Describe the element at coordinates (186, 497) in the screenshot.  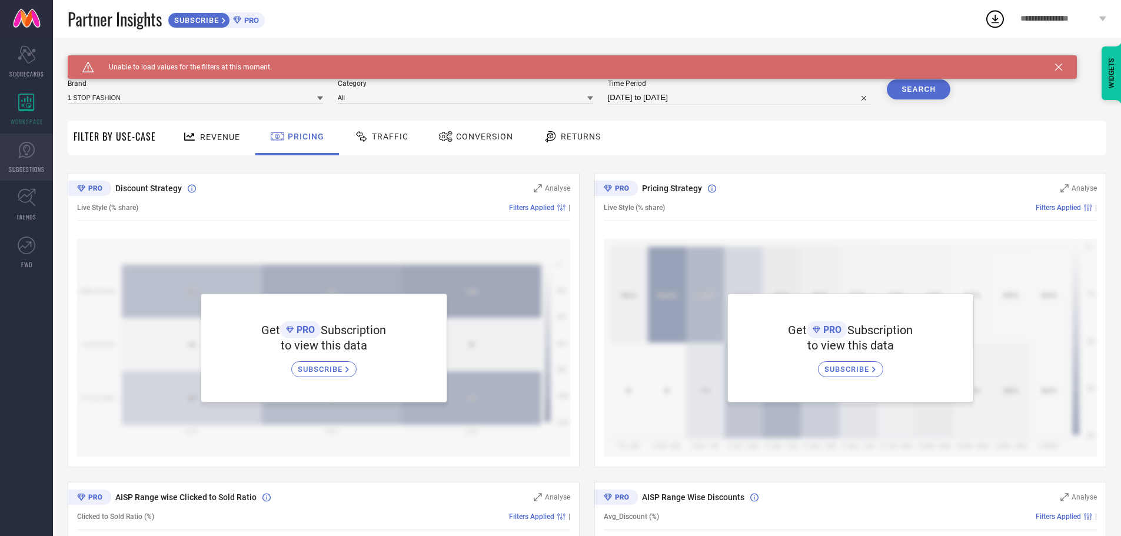
I see `span: AISP Range wise Clicked to Sold Ratio` at that location.